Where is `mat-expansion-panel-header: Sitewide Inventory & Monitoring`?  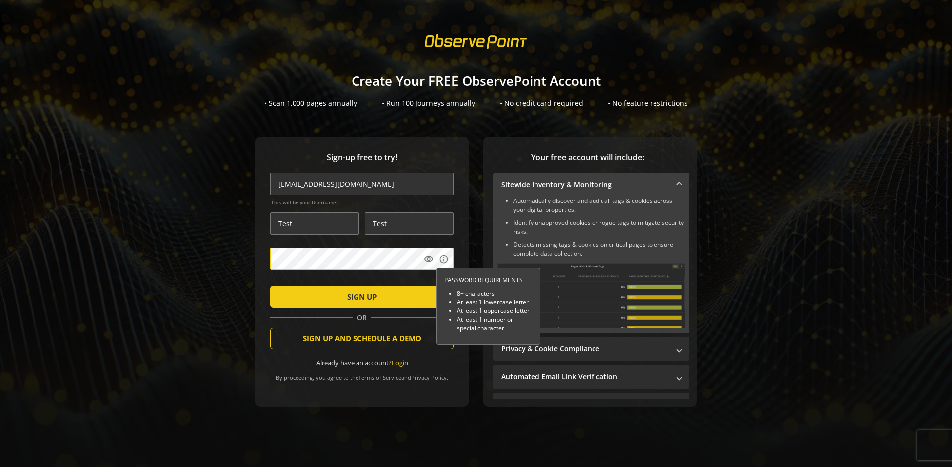 mat-expansion-panel-header: Sitewide Inventory & Monitoring is located at coordinates (591, 185).